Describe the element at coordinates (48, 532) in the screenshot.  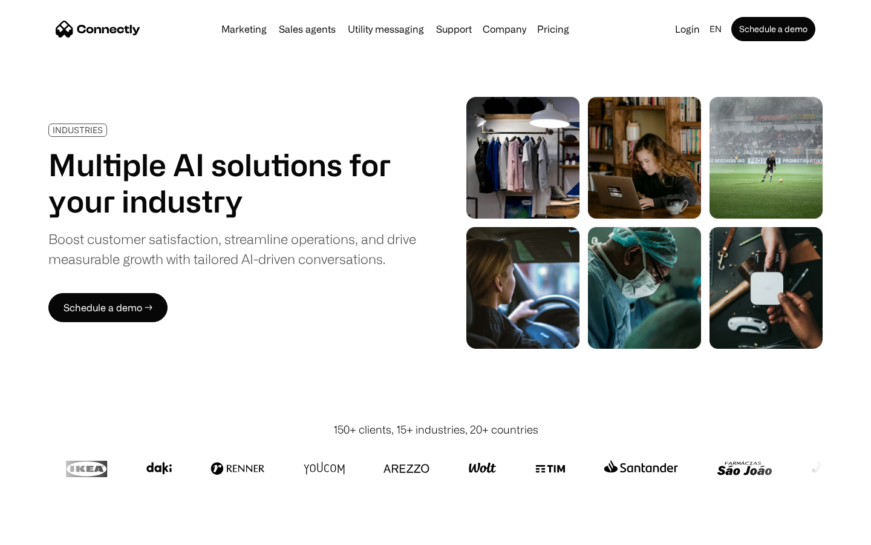
I see `ul: Language list` at that location.